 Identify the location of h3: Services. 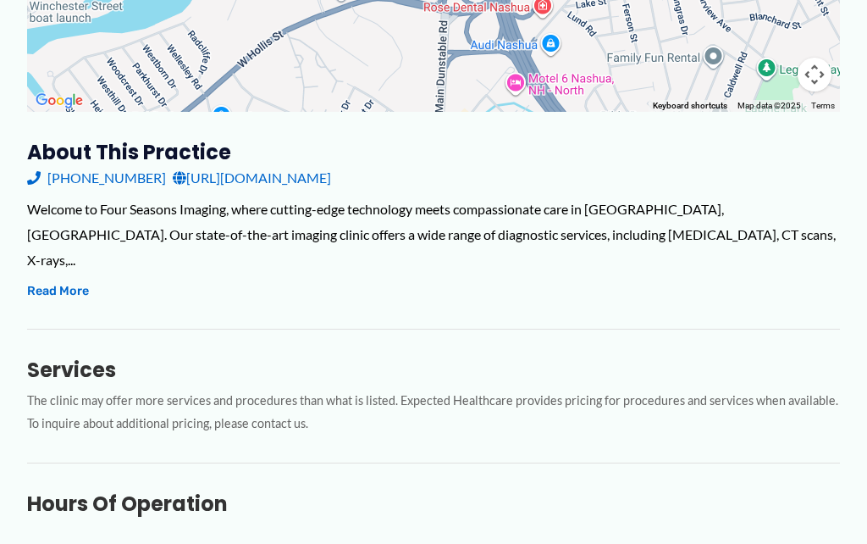
(434, 369).